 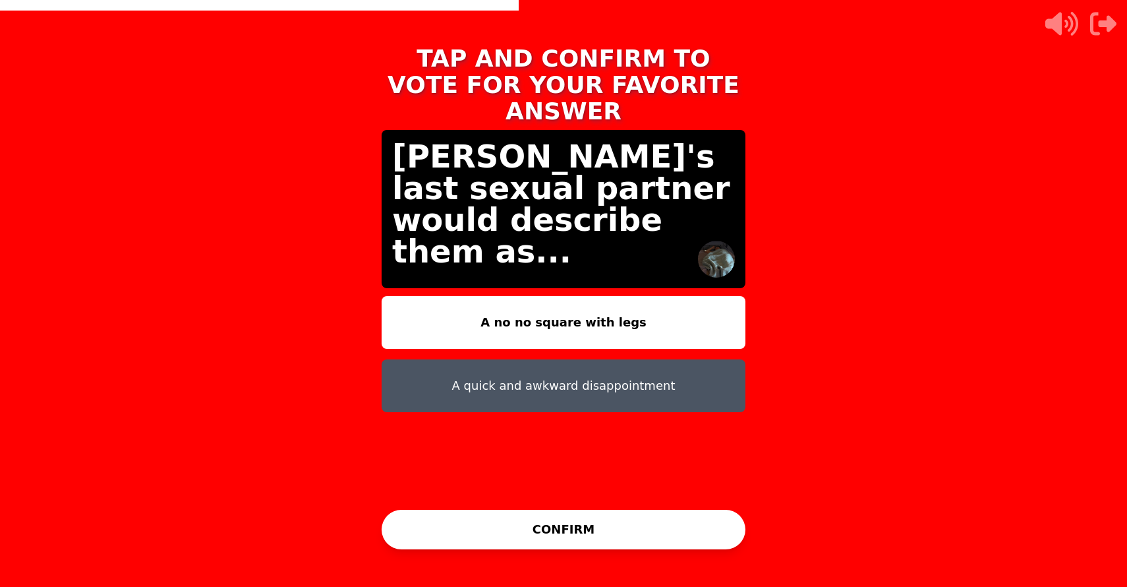 What do you see at coordinates (564, 85) in the screenshot?
I see `h1: TAP AND CONFIRM TO VOTE FOR YOUR FAVORITE ANSWER` at bounding box center [564, 85].